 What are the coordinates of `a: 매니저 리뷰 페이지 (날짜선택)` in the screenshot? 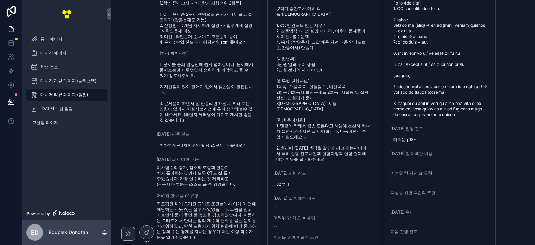 It's located at (67, 81).